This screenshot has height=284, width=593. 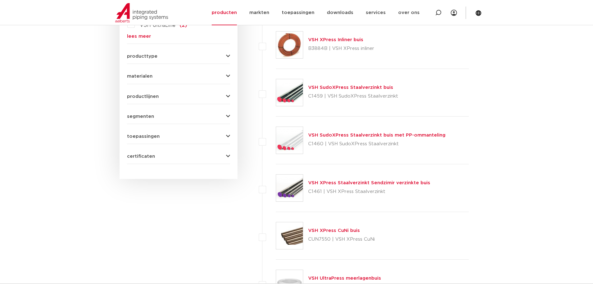 I want to click on img: Thumbnail for VSH XPress Staalverzinkt Sendzimir verzinkte buis, so click(x=290, y=188).